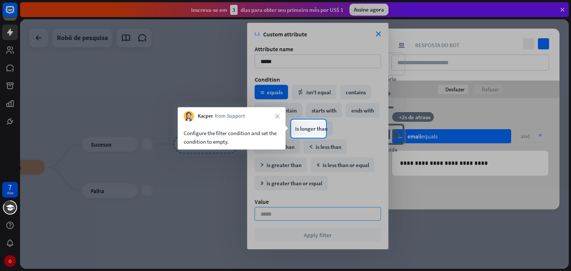  I want to click on div: Configure the filter condition and set the condition to empty., so click(232, 138).